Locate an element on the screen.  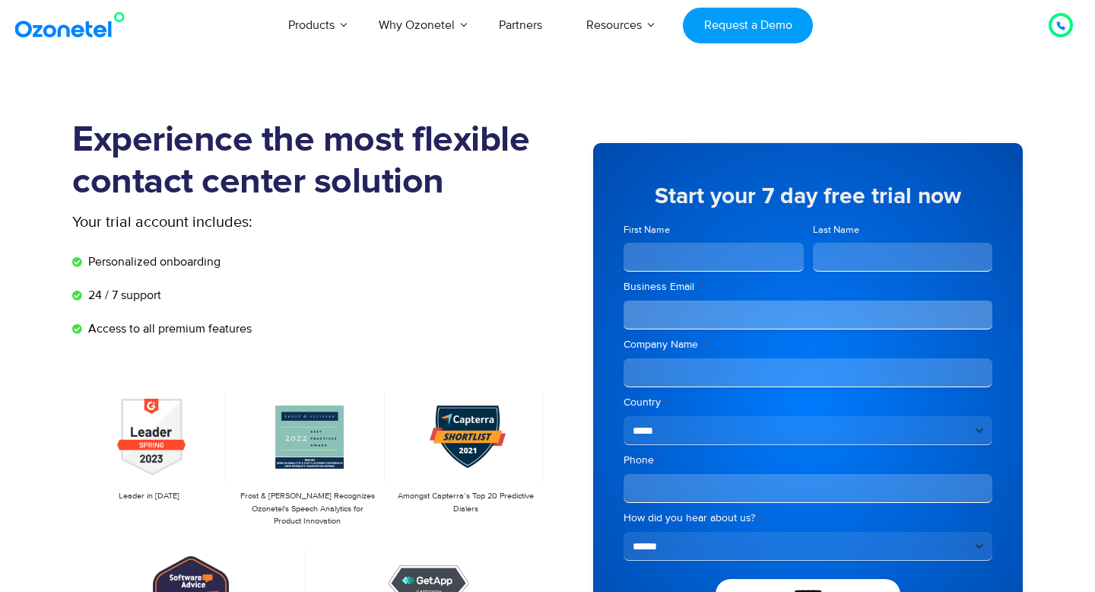
label: Country is located at coordinates (808, 402).